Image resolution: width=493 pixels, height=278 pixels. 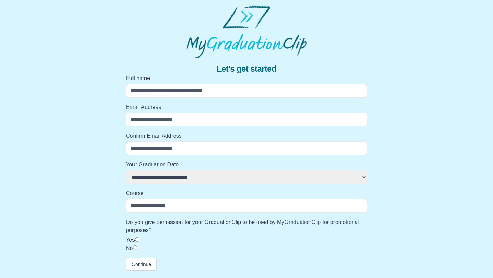 What do you see at coordinates (247, 194) in the screenshot?
I see `label: Course` at bounding box center [247, 194].